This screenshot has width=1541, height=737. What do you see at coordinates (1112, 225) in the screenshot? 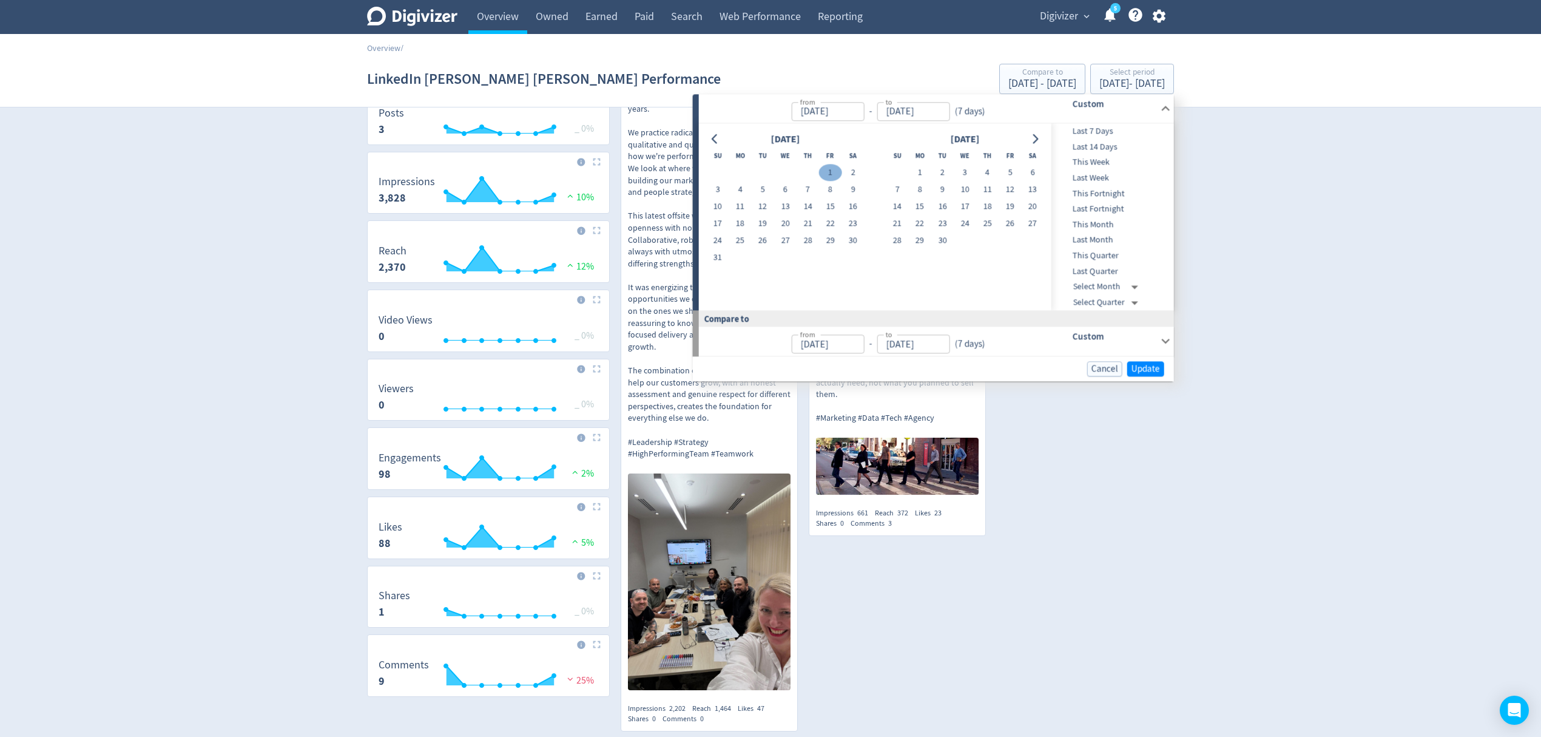
I see `span: This Month` at bounding box center [1112, 225].